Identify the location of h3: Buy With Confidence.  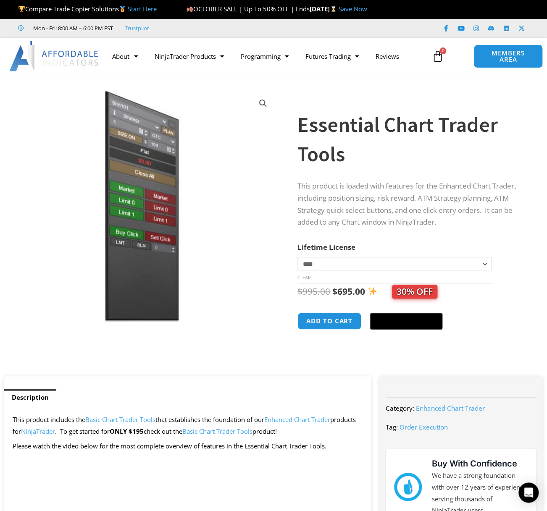
(480, 464).